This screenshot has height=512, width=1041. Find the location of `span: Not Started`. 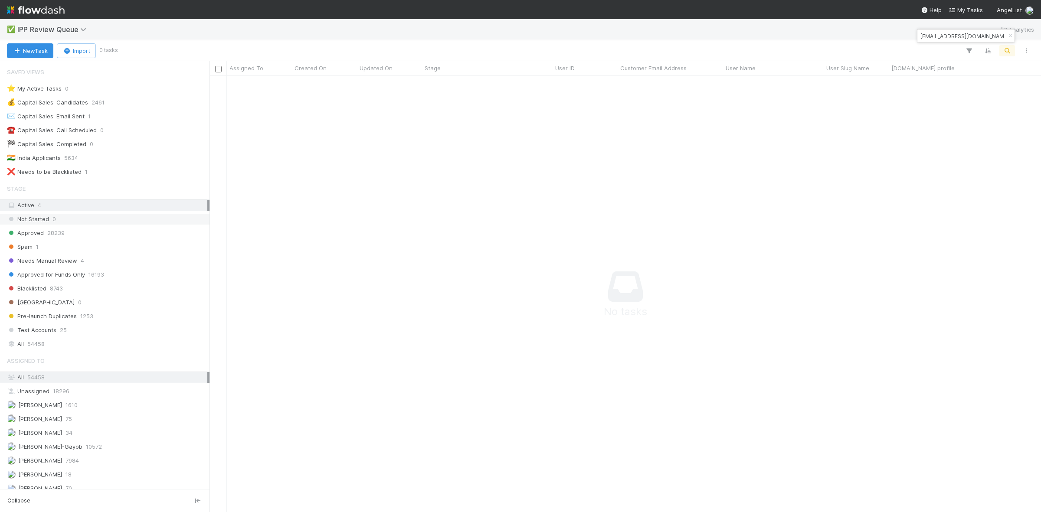

span: Not Started is located at coordinates (28, 219).